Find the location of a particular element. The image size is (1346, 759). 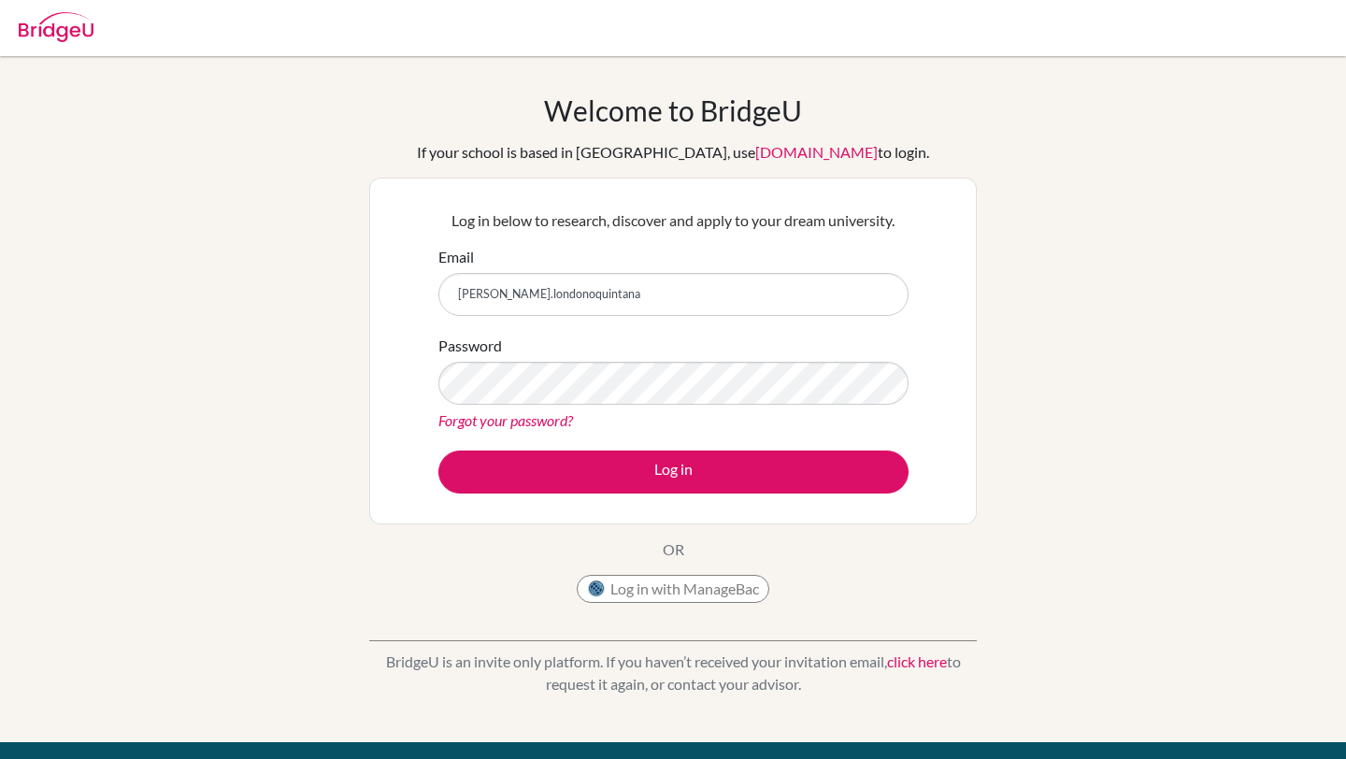

a: Forgot your password? is located at coordinates (506, 420).